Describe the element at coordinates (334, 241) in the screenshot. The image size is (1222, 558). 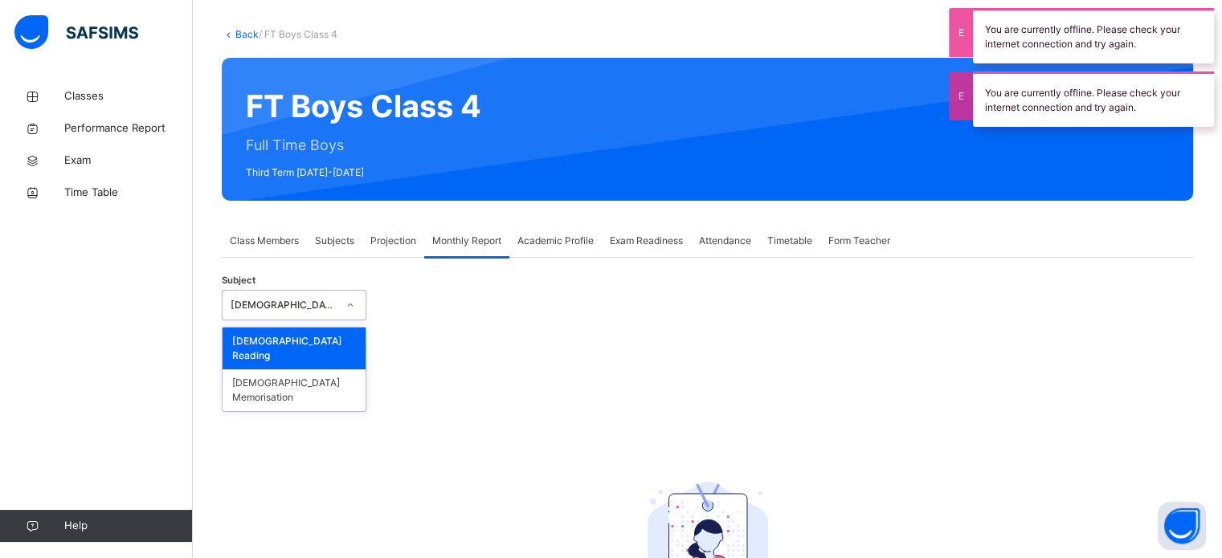
I see `span: Subjects` at that location.